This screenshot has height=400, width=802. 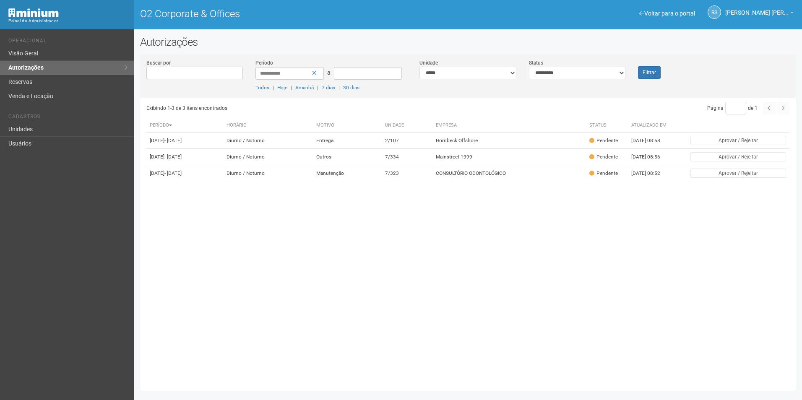 I want to click on td: Outros, so click(x=347, y=157).